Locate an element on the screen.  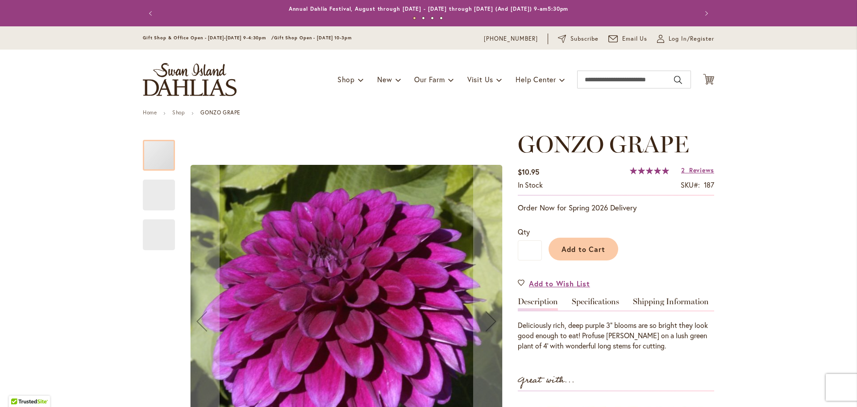
span: Shop is located at coordinates (346, 79).